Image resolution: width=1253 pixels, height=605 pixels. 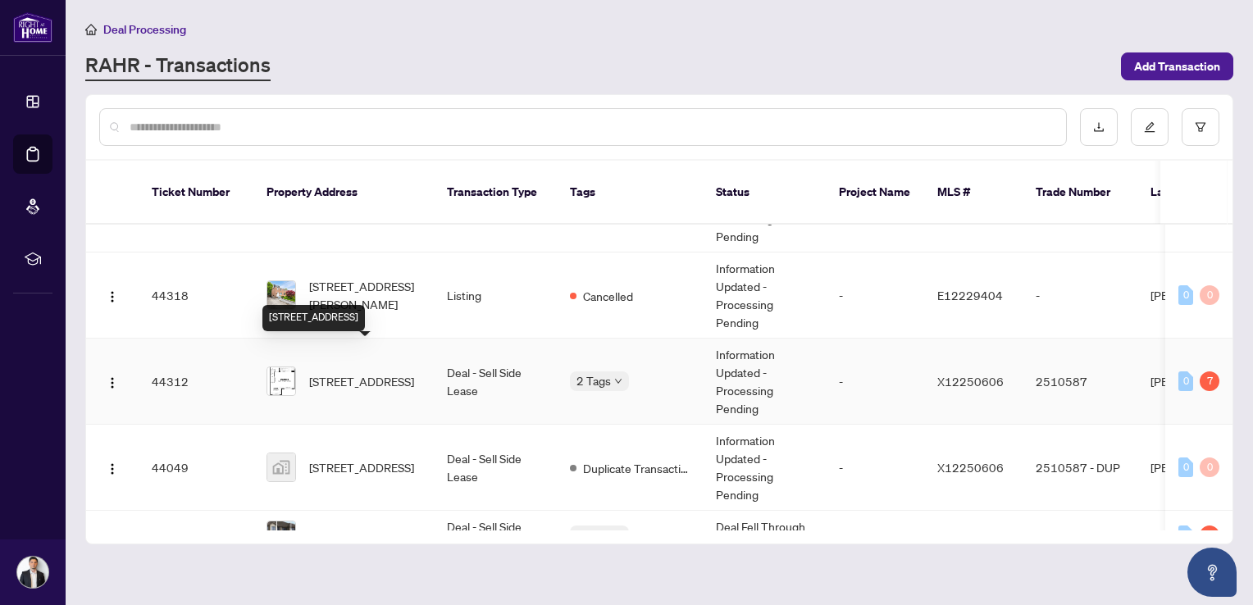 What do you see at coordinates (1080, 535) in the screenshot?
I see `td: 2509977` at bounding box center [1080, 535].